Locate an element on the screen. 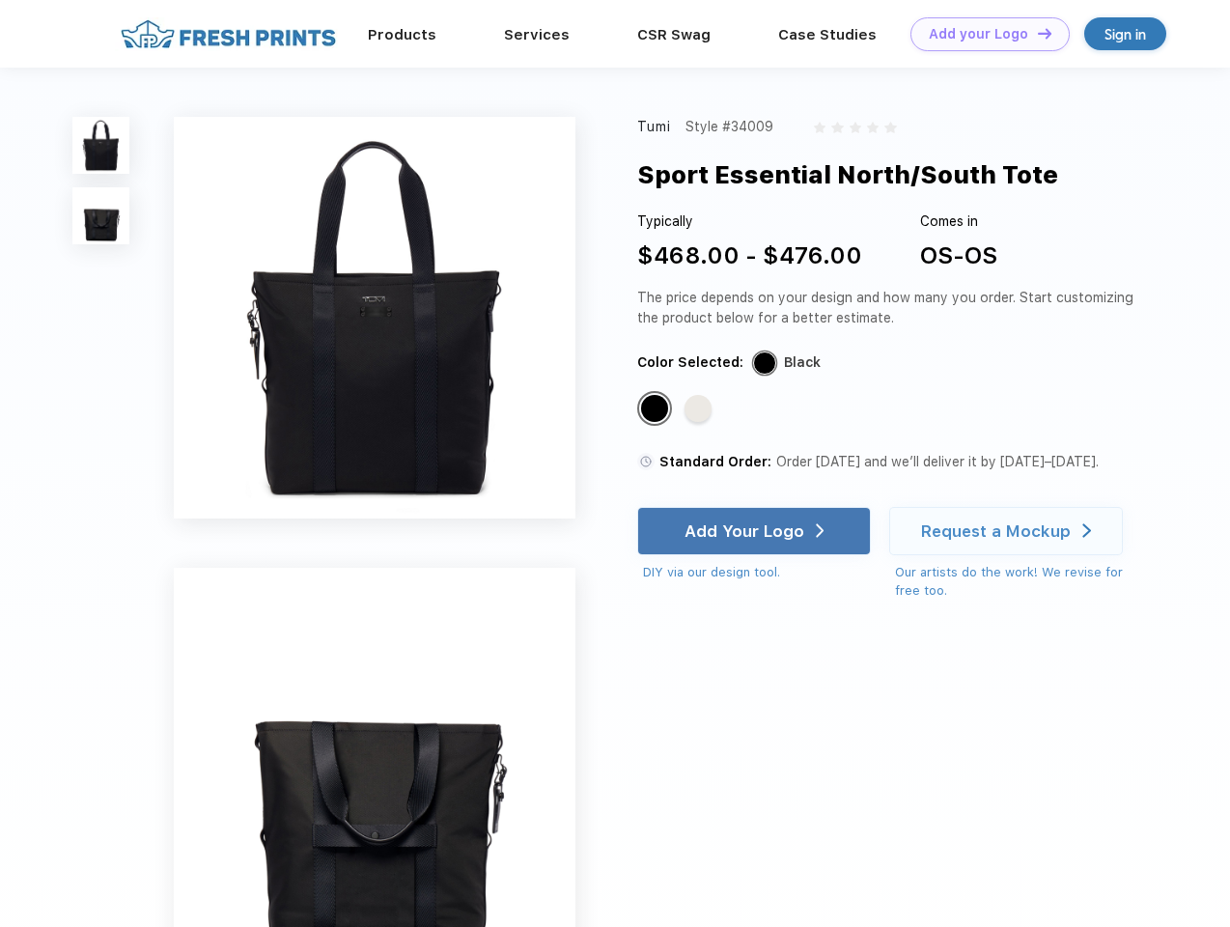  div: Color Selected: is located at coordinates (691, 362).